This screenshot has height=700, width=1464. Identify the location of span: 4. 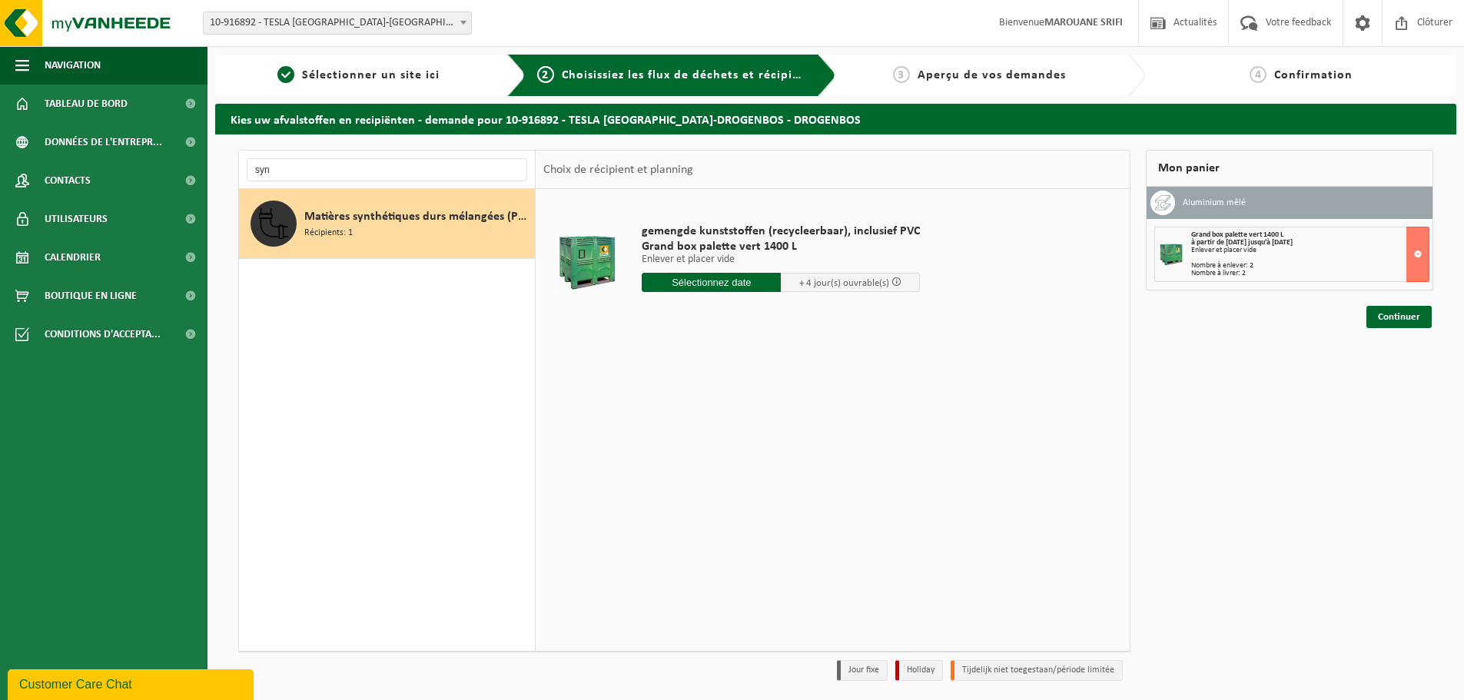
(1258, 75).